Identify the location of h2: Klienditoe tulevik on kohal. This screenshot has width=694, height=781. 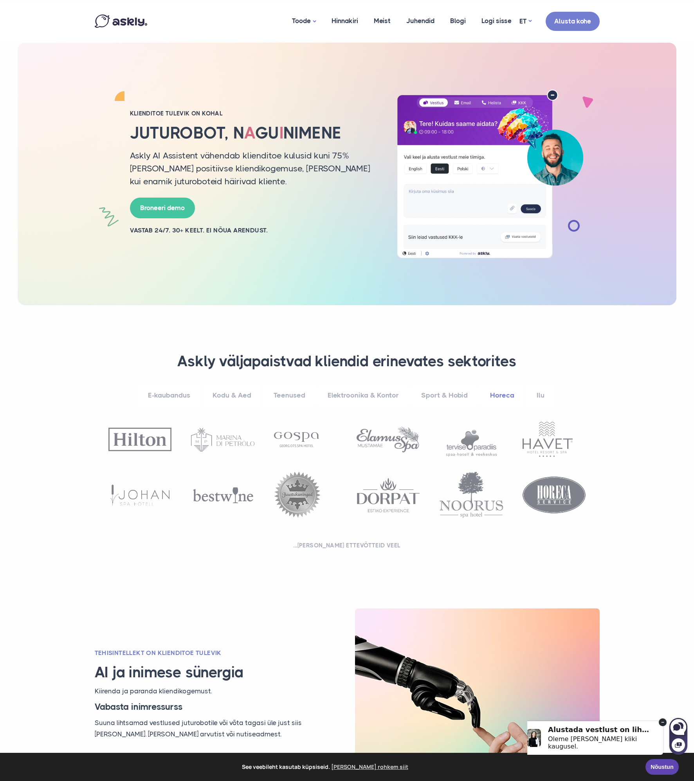
(253, 113).